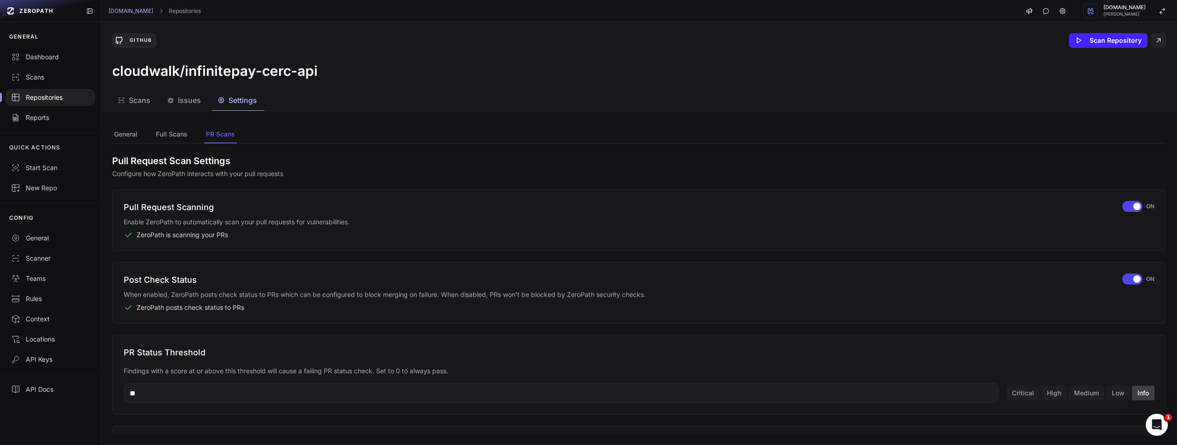  What do you see at coordinates (618, 280) in the screenshot?
I see `h3: Post Check Status` at bounding box center [618, 280].